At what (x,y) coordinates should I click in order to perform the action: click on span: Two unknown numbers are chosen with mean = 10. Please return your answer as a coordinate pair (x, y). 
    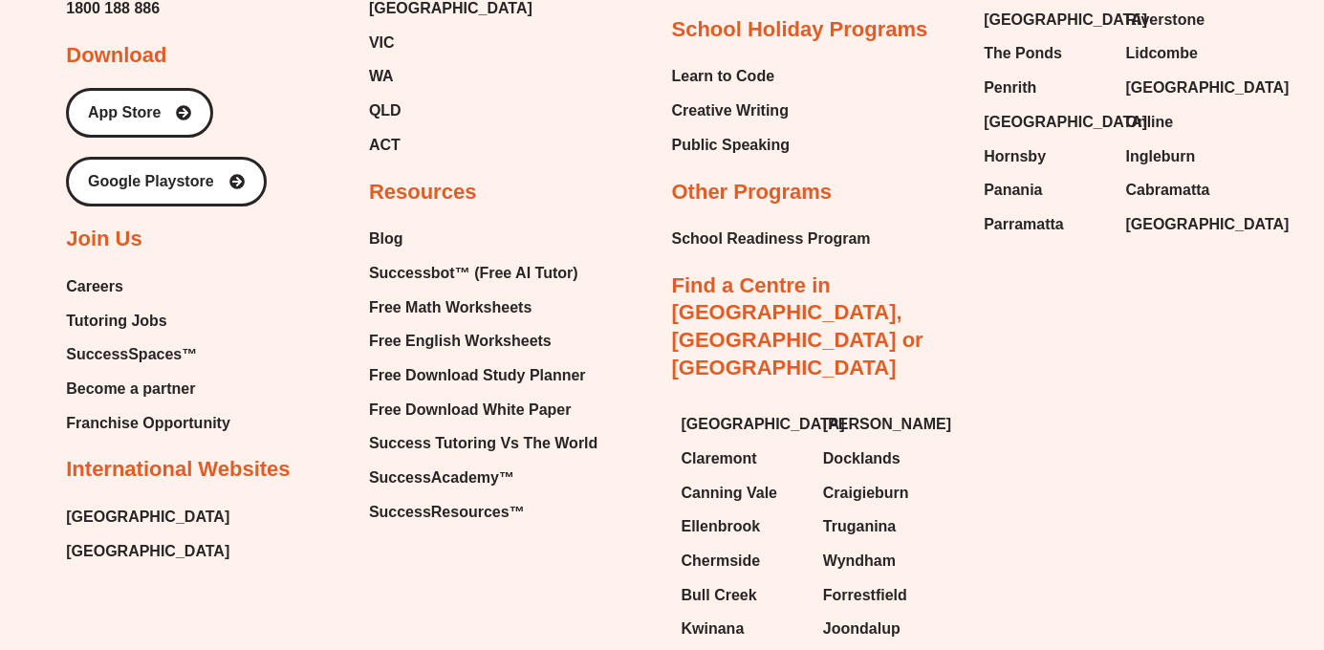
    Looking at the image, I should click on (271, 393).